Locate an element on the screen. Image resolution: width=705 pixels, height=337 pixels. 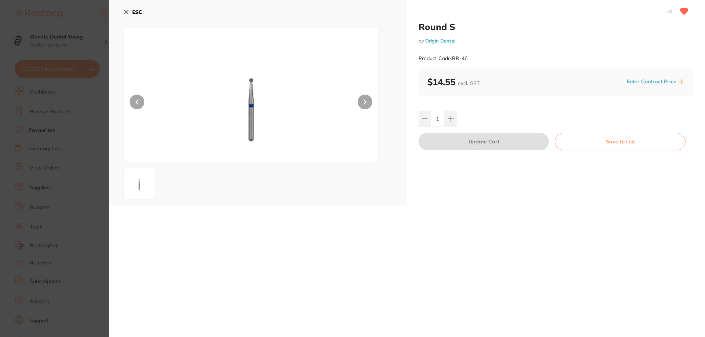
button: ESC is located at coordinates (133, 12).